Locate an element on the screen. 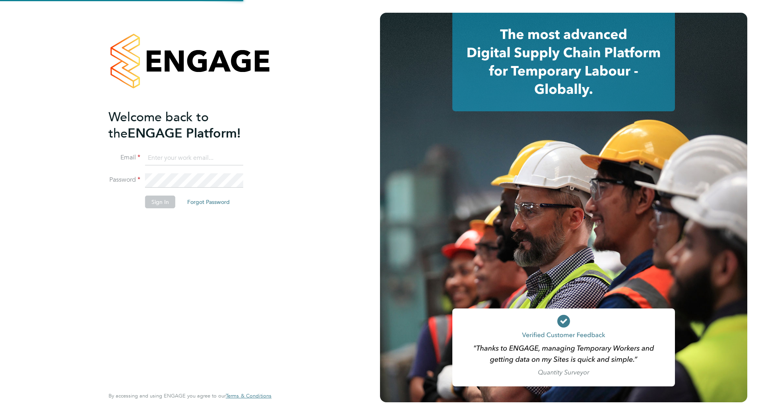  span: Terms & Conditions is located at coordinates (248, 396).